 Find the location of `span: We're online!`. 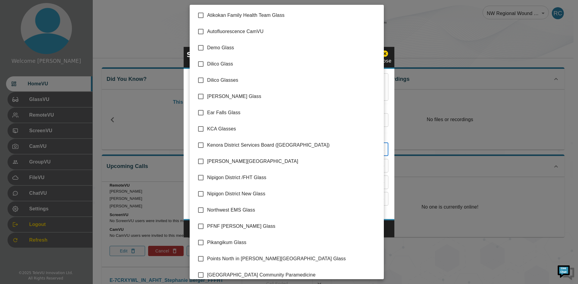

span: We're online! is located at coordinates (59, 106).